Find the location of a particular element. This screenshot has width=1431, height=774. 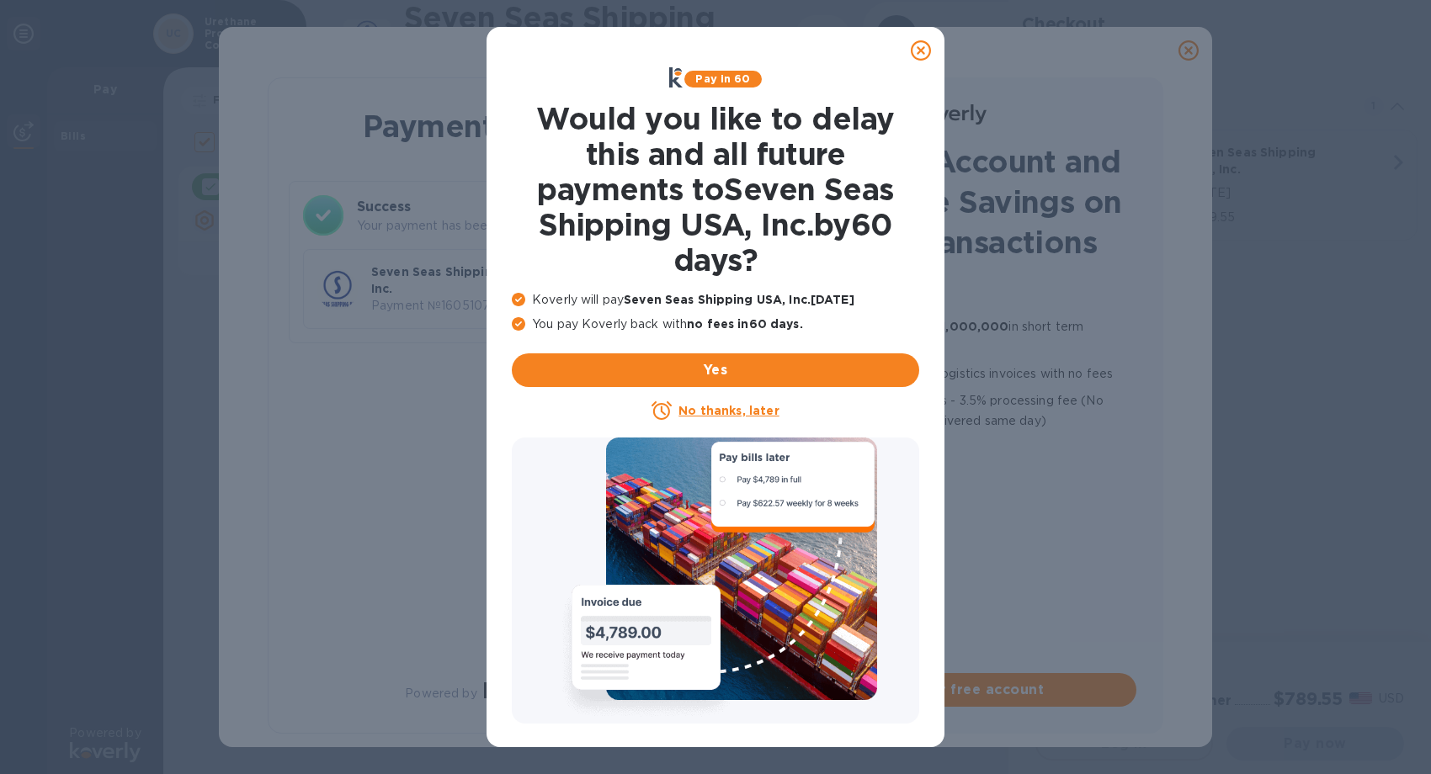

h1: Create an Account and Unlock Fee Savings on Future Transactions is located at coordinates (951, 202).